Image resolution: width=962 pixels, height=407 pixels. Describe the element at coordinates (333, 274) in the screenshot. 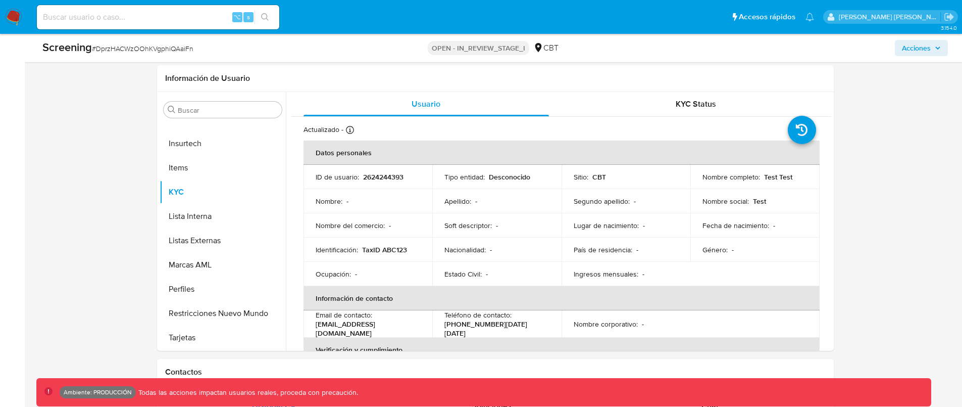

I see `p: Ocupación :` at that location.